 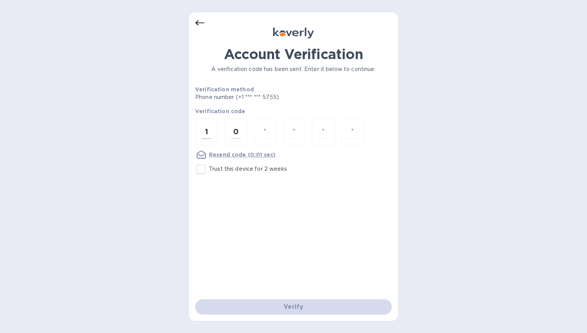 What do you see at coordinates (224, 89) in the screenshot?
I see `b: Verification method` at bounding box center [224, 89].